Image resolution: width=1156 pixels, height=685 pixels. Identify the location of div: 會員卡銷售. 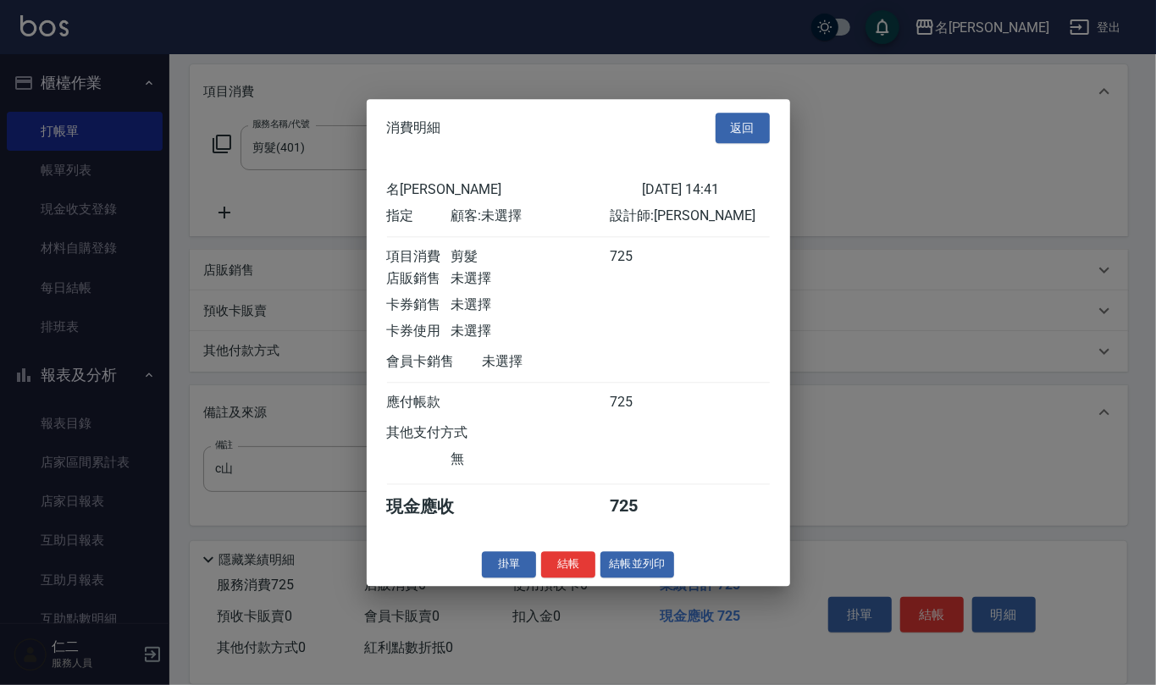
(434, 362).